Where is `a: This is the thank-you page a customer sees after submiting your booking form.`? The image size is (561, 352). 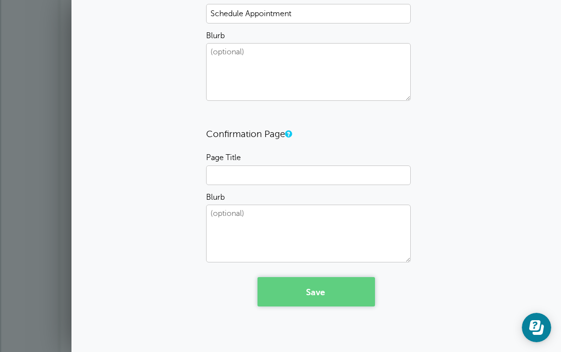 a: This is the thank-you page a customer sees after submiting your booking form. is located at coordinates (288, 134).